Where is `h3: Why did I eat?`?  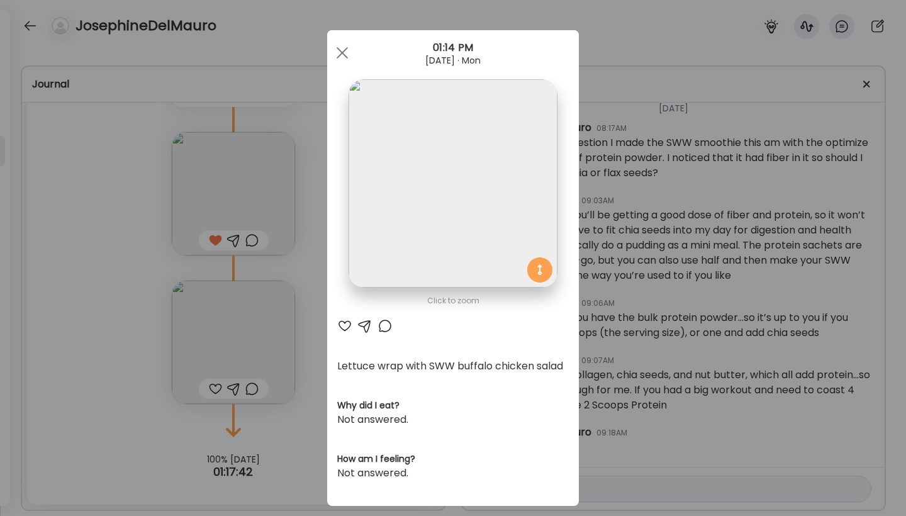
h3: Why did I eat? is located at coordinates (453, 405).